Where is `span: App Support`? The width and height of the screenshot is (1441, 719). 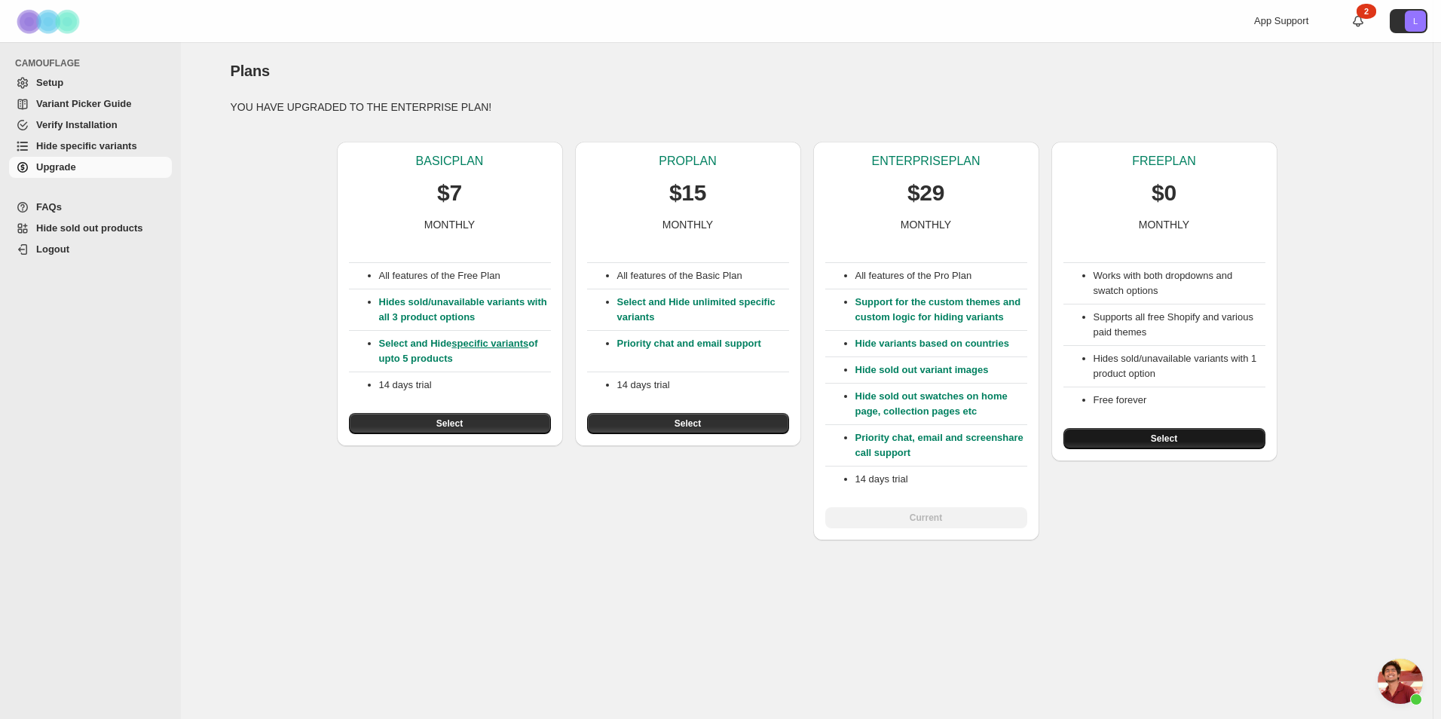 span: App Support is located at coordinates (1281, 20).